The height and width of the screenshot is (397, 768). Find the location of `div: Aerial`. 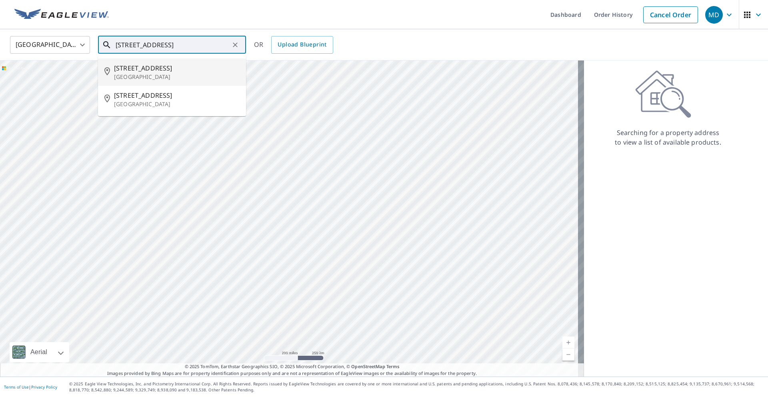

div: Aerial is located at coordinates (39, 352).